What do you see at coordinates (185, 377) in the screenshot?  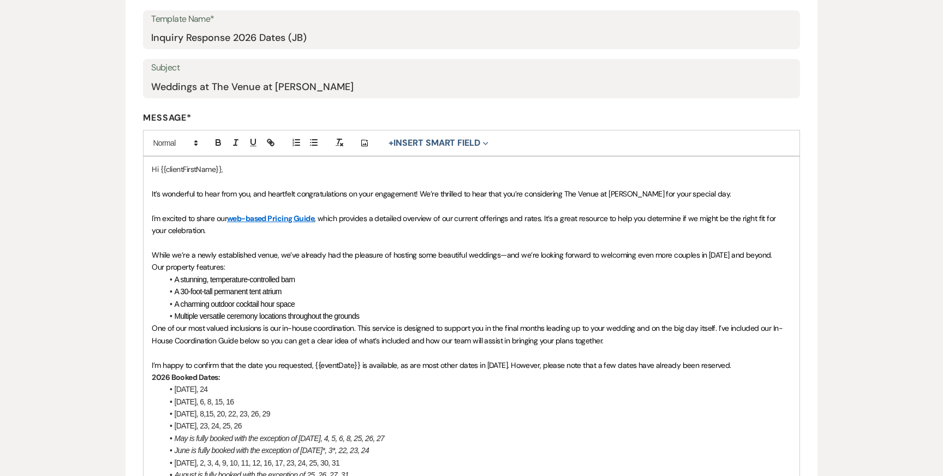 I see `strong: 2026 Booked Dates:` at bounding box center [185, 377].